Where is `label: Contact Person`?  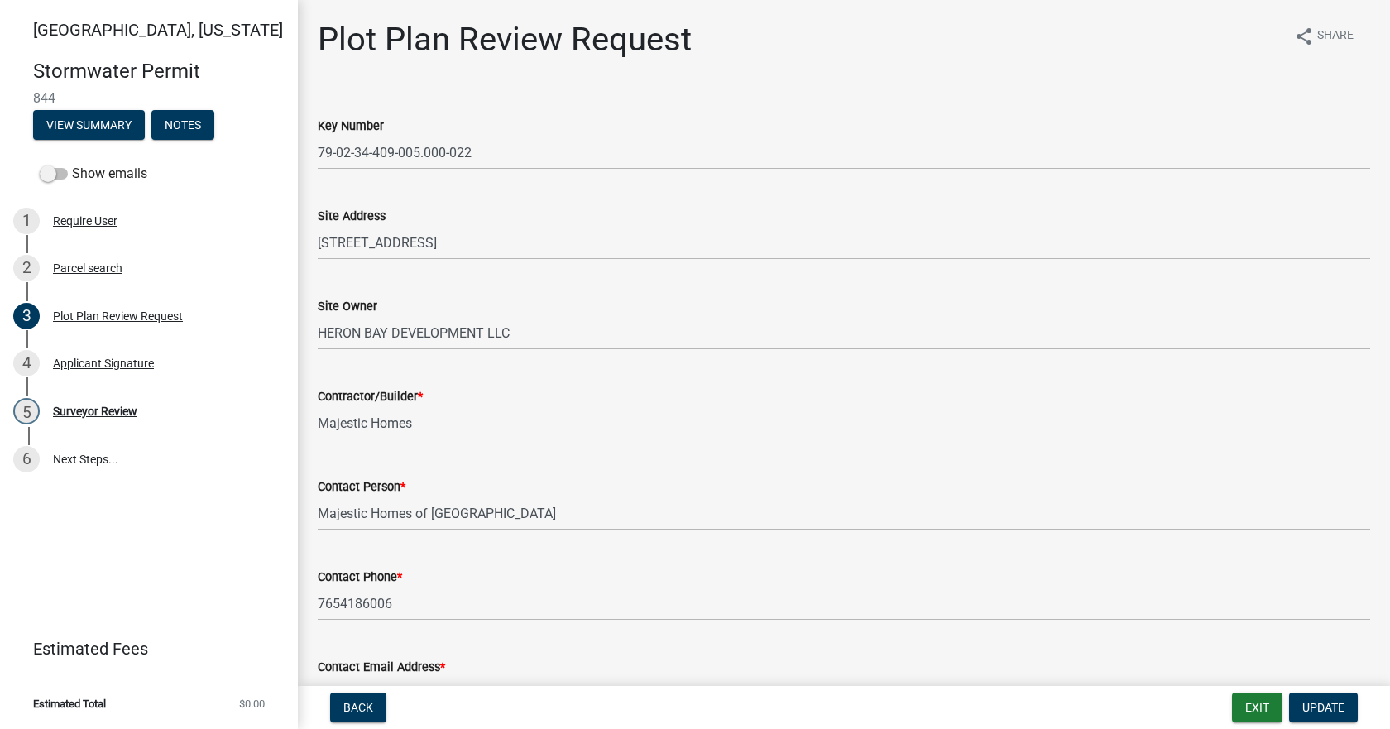
label: Contact Person is located at coordinates (362, 487).